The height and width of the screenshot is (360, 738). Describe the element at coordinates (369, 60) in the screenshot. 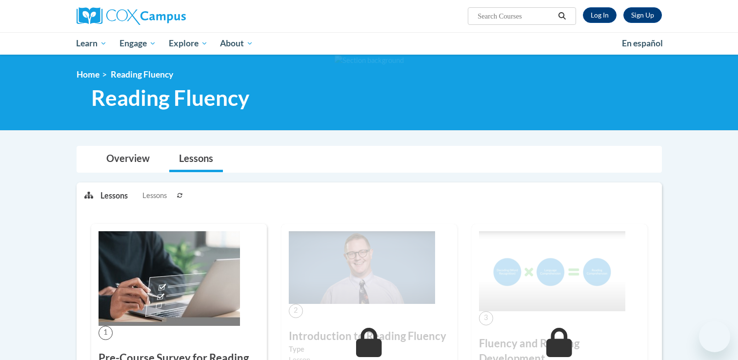

I see `img: Section background` at that location.